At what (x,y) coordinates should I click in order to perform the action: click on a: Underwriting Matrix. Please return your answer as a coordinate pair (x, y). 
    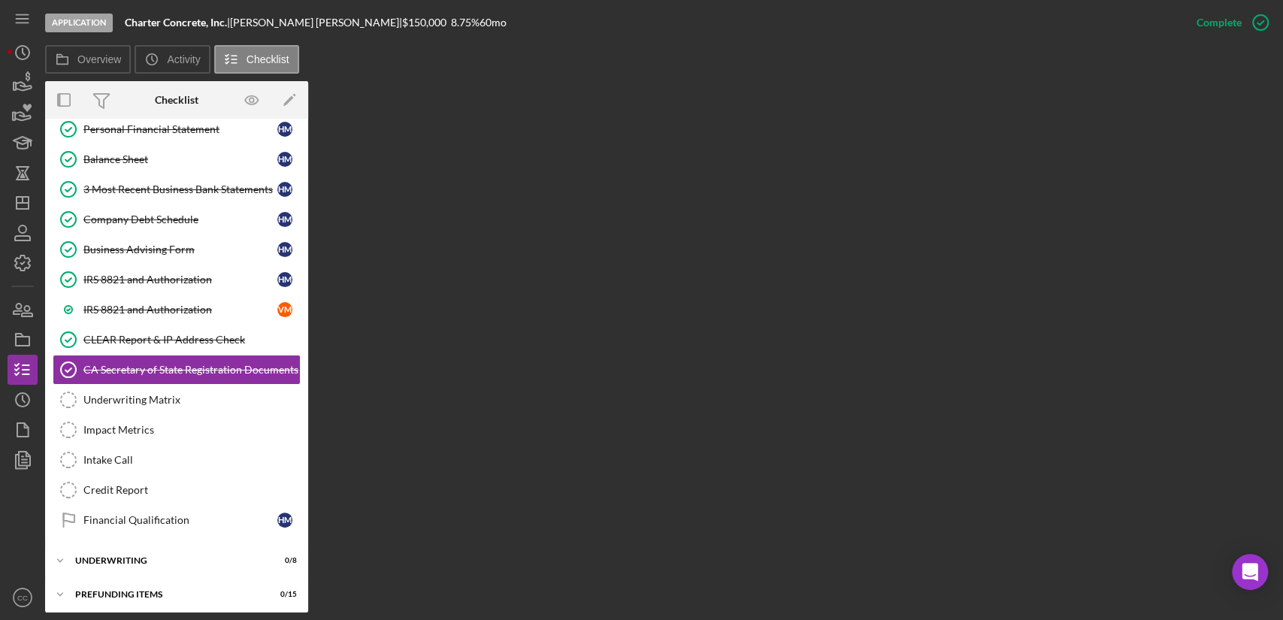
    Looking at the image, I should click on (177, 400).